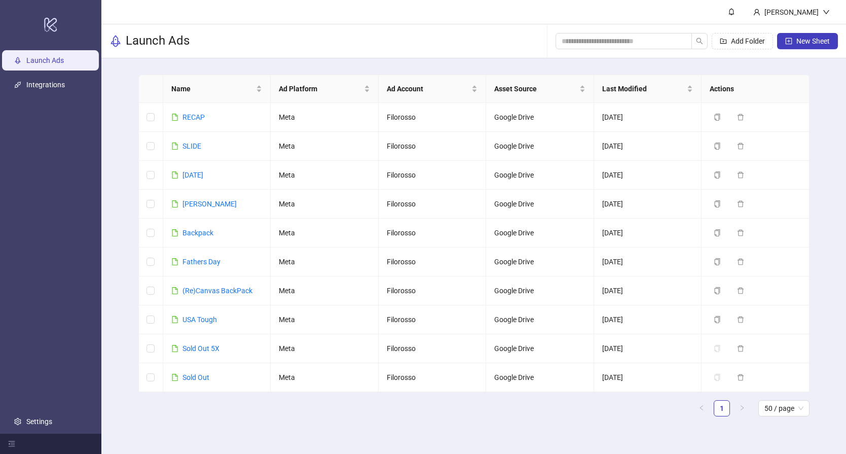  I want to click on a: Backpack, so click(198, 233).